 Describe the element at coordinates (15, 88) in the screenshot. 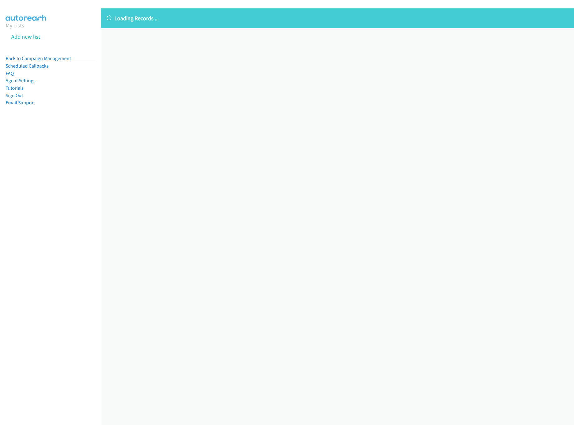

I see `a: Tutorials` at that location.